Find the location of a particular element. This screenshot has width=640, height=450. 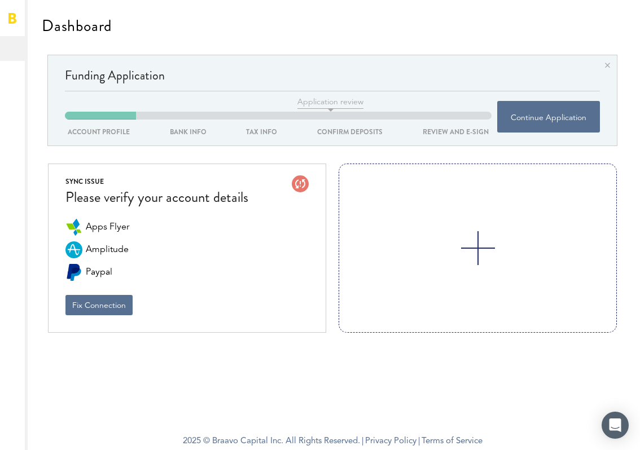

div: tax info is located at coordinates (261, 132).